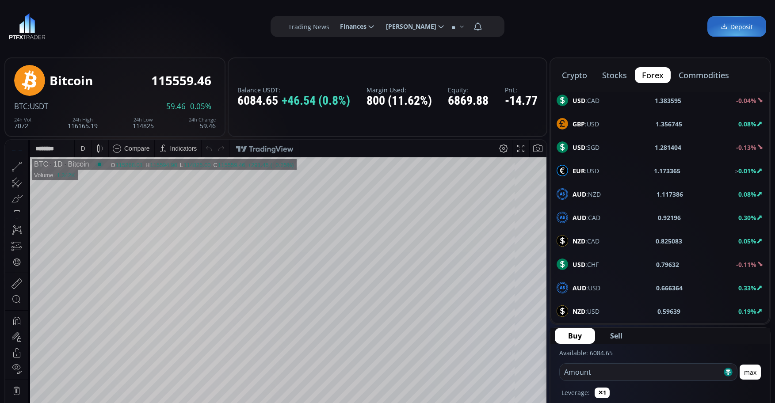 The image size is (775, 403). Describe the element at coordinates (669, 124) in the screenshot. I see `b: 1.356745` at that location.